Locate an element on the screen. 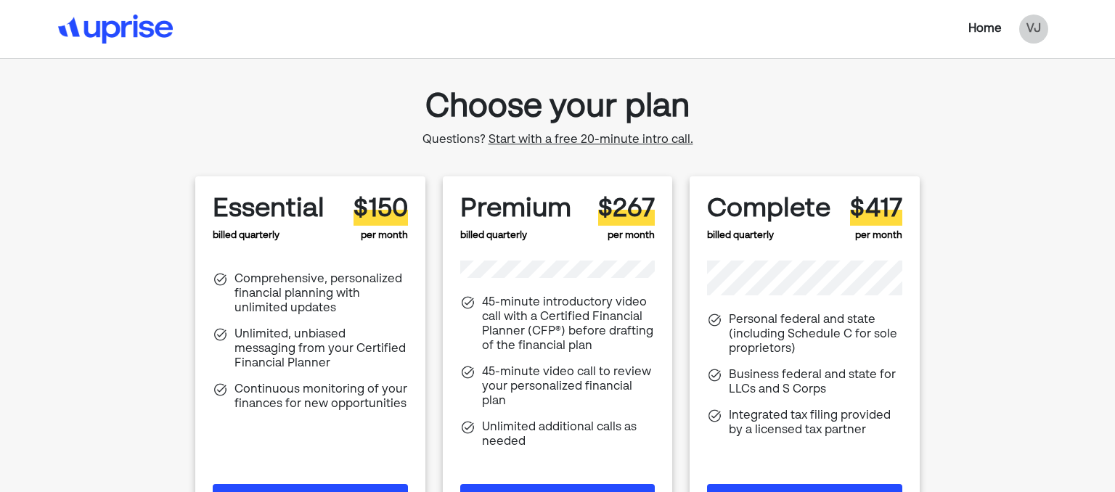 Image resolution: width=1115 pixels, height=492 pixels. div: Choose your plan is located at coordinates (557, 107).